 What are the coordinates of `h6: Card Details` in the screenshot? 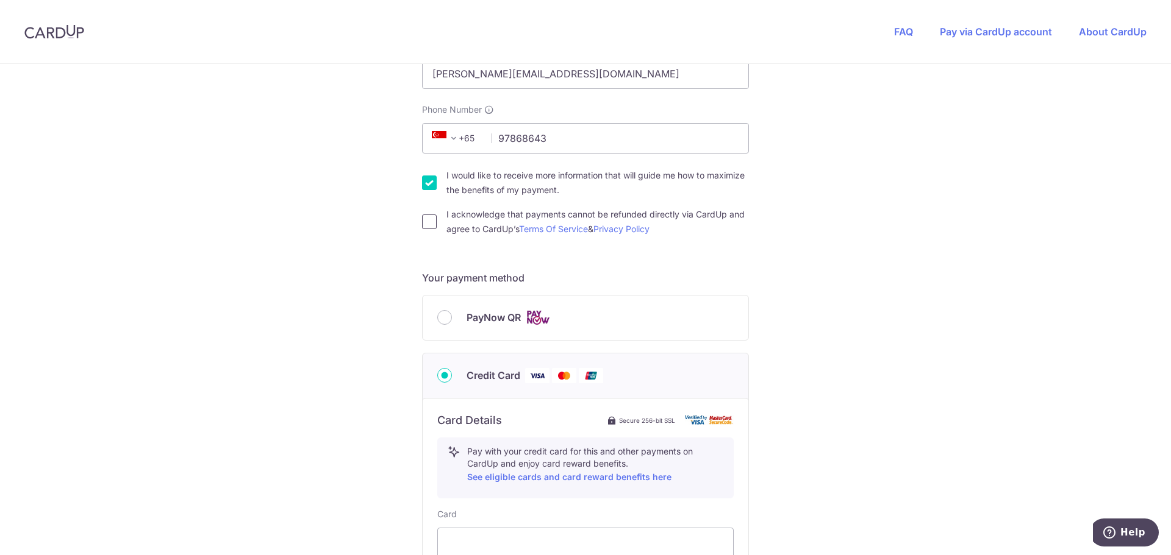 It's located at (470, 421).